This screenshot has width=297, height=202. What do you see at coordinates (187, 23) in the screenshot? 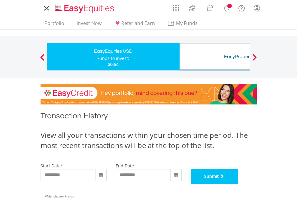
I see `span: My Funds` at bounding box center [187, 23].